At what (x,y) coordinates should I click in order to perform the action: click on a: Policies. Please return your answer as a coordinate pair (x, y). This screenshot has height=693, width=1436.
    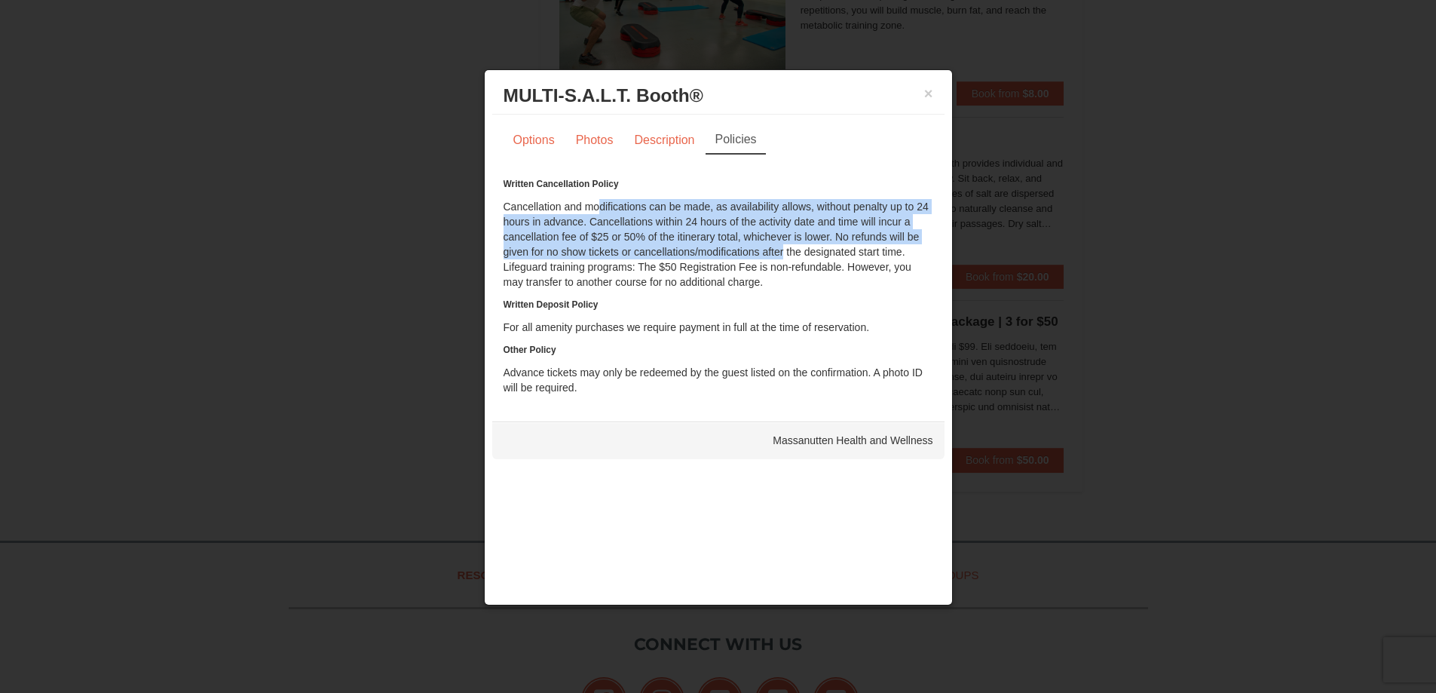
    Looking at the image, I should click on (735, 140).